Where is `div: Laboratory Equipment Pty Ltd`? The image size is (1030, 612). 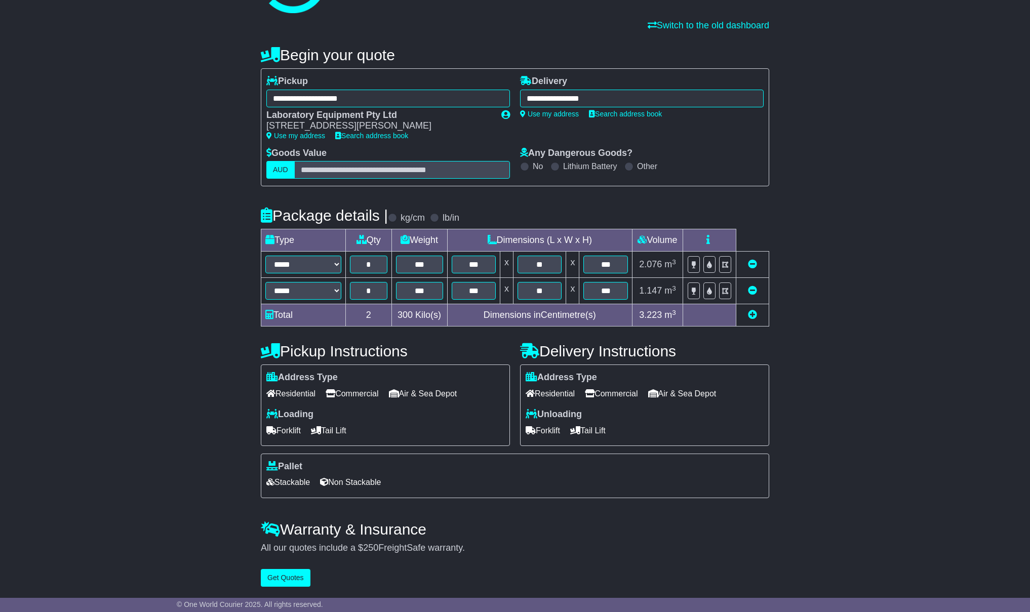 div: Laboratory Equipment Pty Ltd is located at coordinates (379, 115).